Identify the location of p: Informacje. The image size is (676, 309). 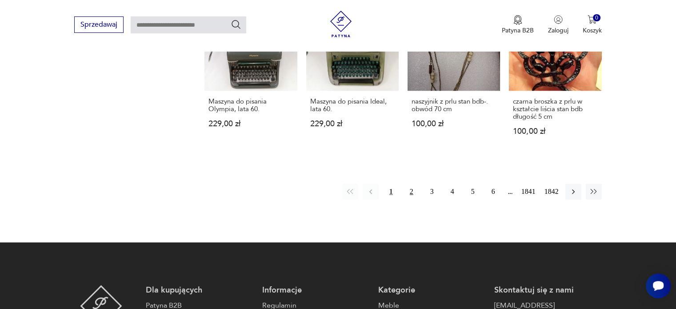
(315, 290).